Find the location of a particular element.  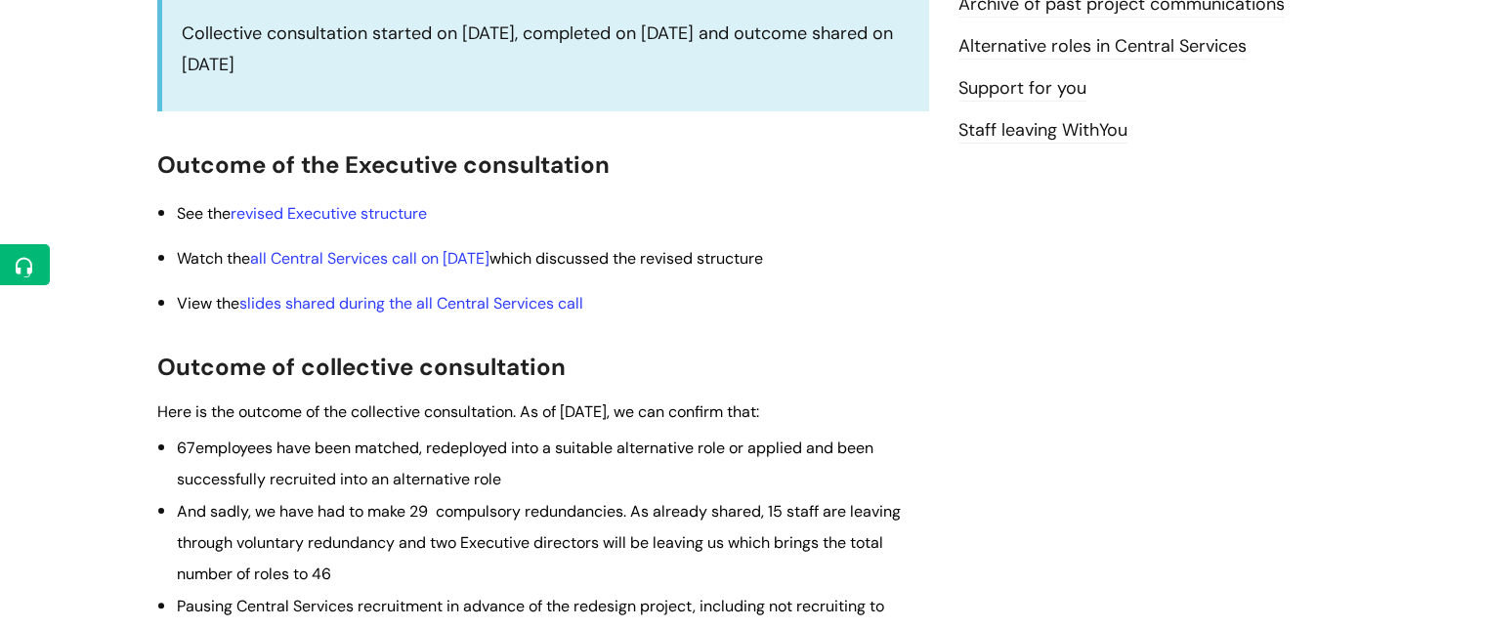

a: Support for you is located at coordinates (1022, 89).